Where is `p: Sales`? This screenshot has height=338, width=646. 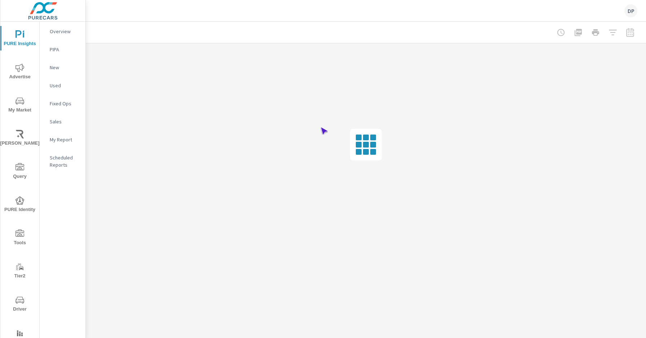 p: Sales is located at coordinates (65, 121).